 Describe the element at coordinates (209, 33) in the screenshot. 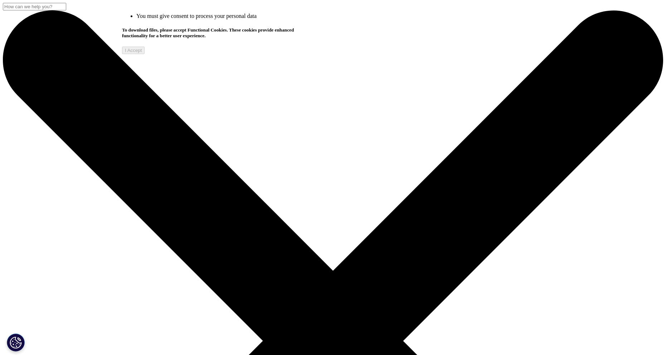

I see `h5: To download files, please accept Functional Cookies. These cookies provide enhanced functionality...` at that location.